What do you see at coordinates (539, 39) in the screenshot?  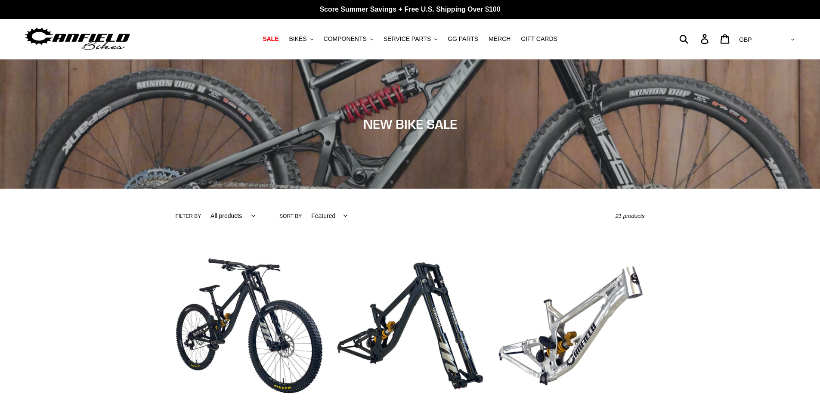 I see `span: GIFT CARDS` at bounding box center [539, 39].